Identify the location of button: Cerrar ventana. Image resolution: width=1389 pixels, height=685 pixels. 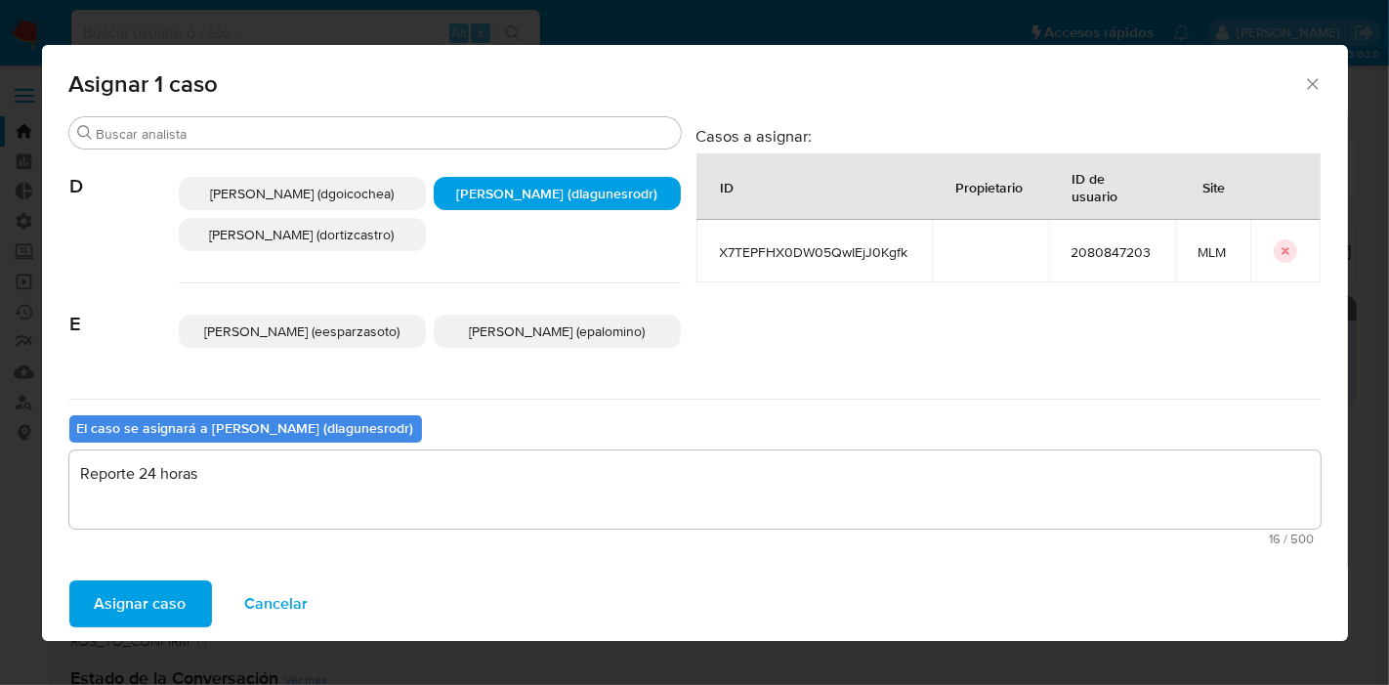
(1312, 83).